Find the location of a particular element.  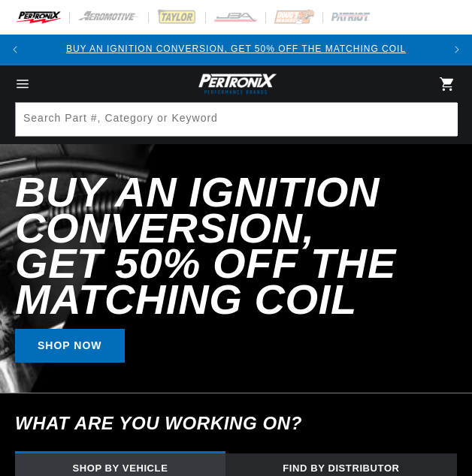

img: Pertronix is located at coordinates (236, 83).